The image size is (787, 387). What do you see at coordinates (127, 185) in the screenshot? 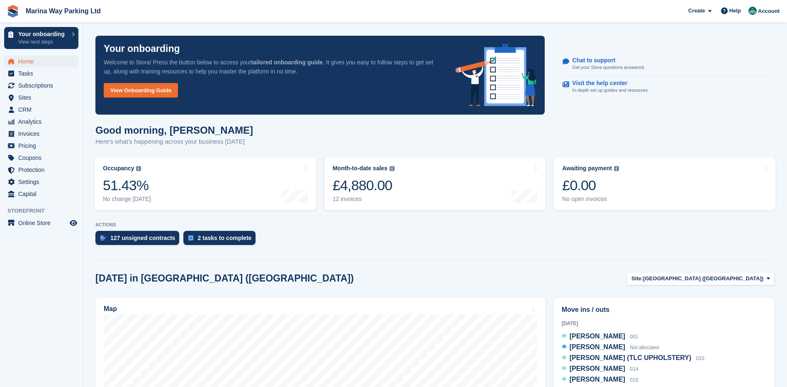
I see `div: 51.43%` at bounding box center [127, 185].